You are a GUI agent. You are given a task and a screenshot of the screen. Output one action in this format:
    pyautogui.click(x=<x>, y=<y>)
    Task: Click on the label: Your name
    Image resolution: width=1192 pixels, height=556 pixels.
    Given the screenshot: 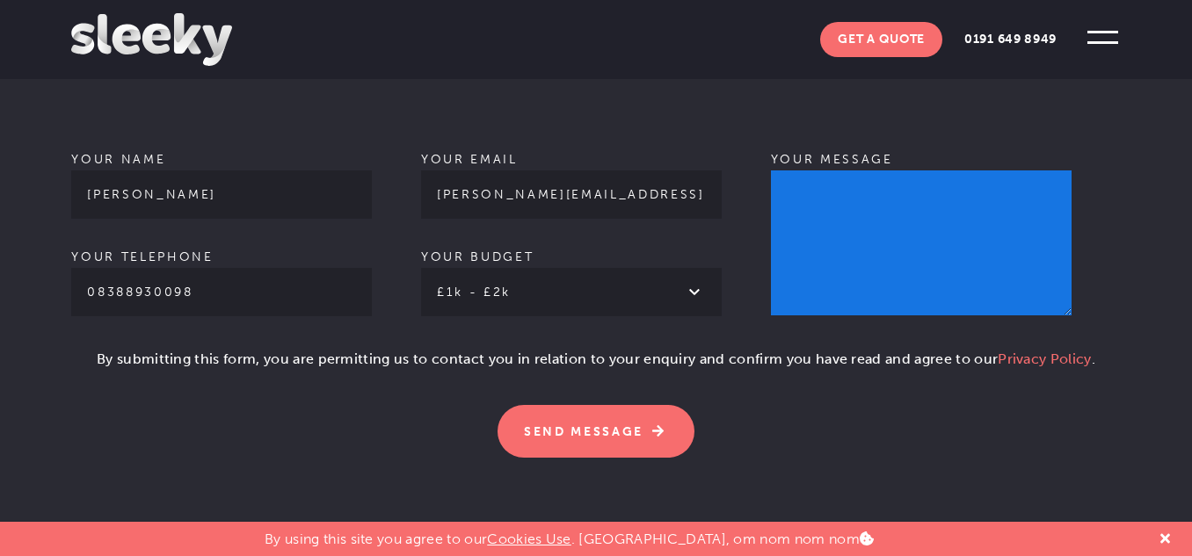 What is the action you would take?
    pyautogui.click(x=221, y=177)
    